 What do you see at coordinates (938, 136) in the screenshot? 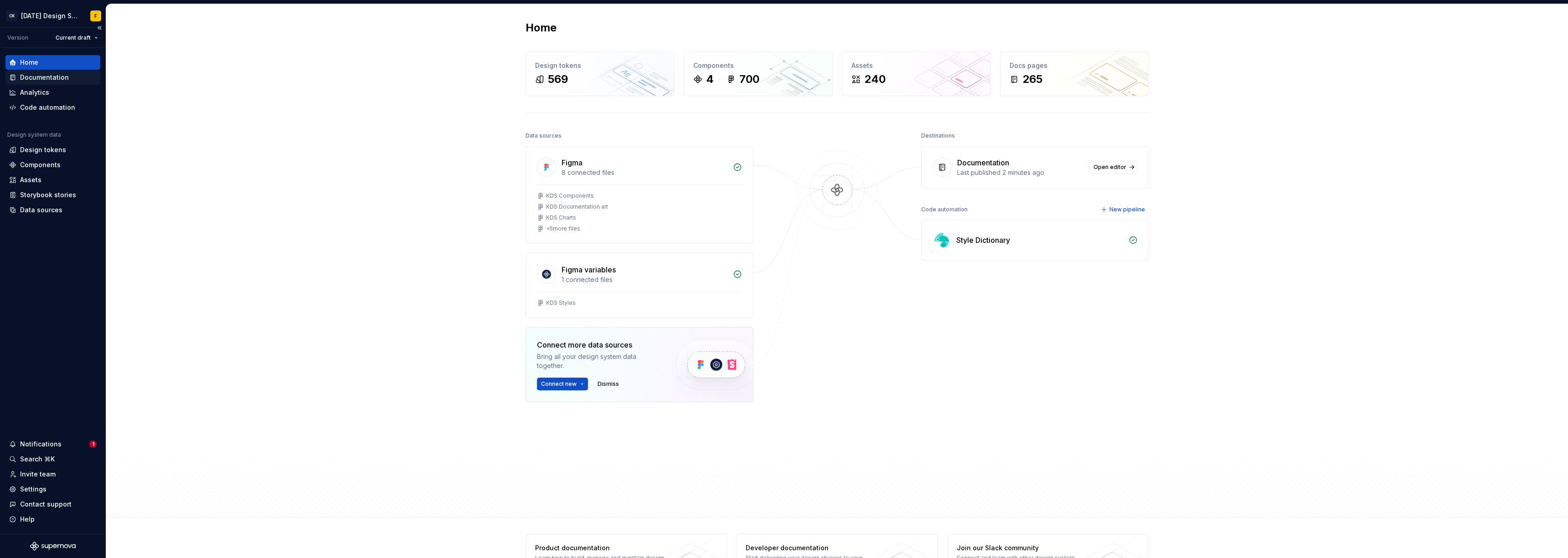
I see `div: Destinations` at bounding box center [938, 136].